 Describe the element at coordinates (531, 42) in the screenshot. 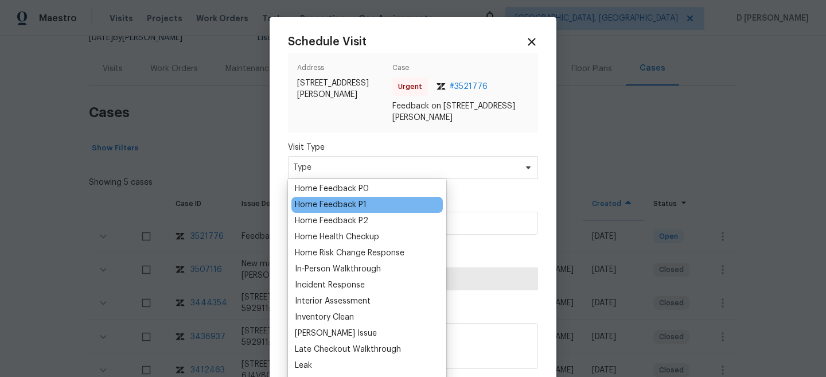

I see `span: Close` at that location.